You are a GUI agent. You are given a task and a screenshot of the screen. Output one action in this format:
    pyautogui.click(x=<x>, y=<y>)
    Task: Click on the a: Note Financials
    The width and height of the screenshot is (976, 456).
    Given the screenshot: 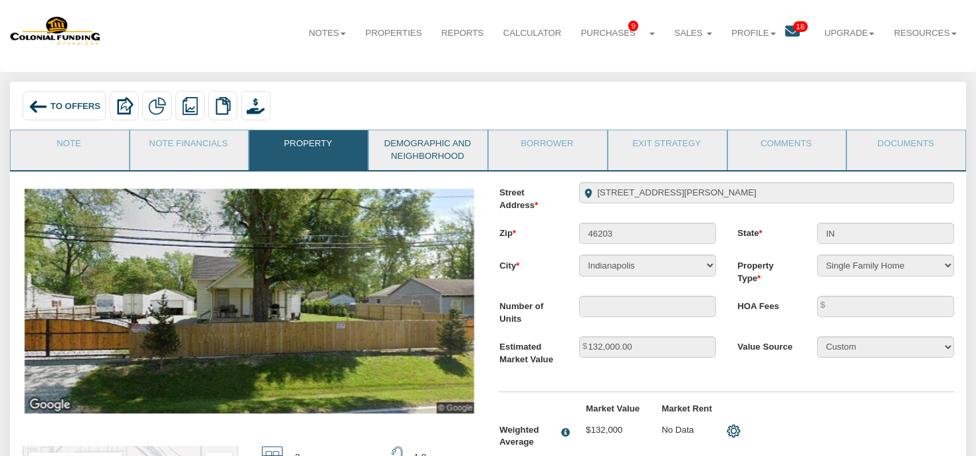 What is the action you would take?
    pyautogui.click(x=189, y=147)
    